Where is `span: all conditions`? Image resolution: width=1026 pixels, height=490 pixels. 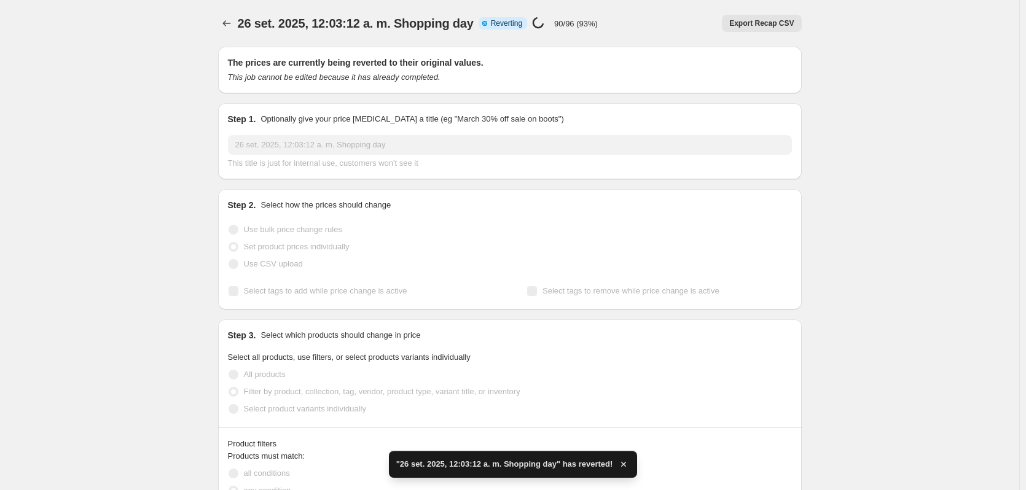
span: all conditions is located at coordinates (267, 473).